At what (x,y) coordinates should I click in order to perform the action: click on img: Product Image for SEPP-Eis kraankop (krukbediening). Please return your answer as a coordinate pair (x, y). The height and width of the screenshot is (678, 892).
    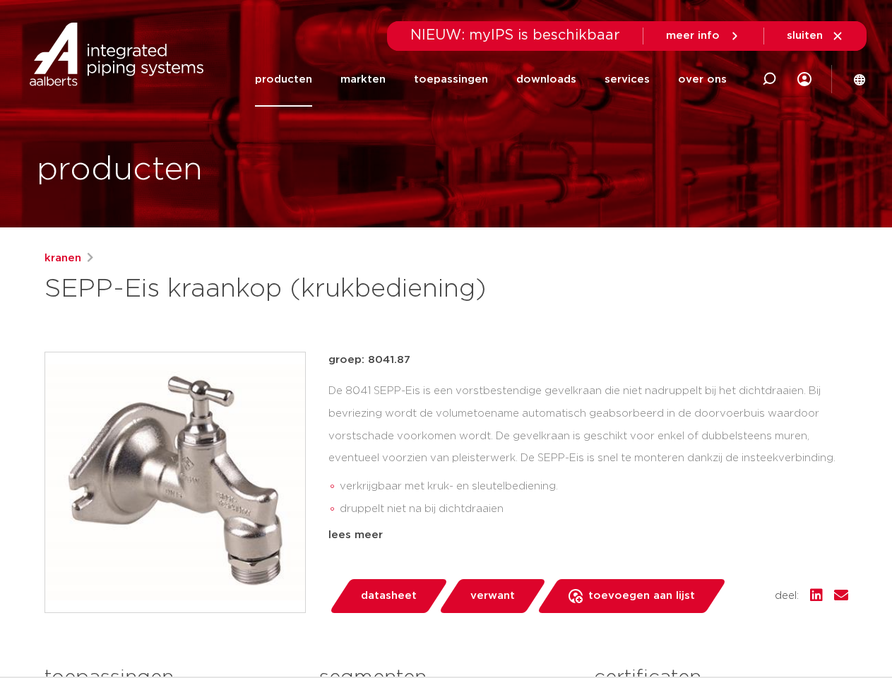
    Looking at the image, I should click on (175, 482).